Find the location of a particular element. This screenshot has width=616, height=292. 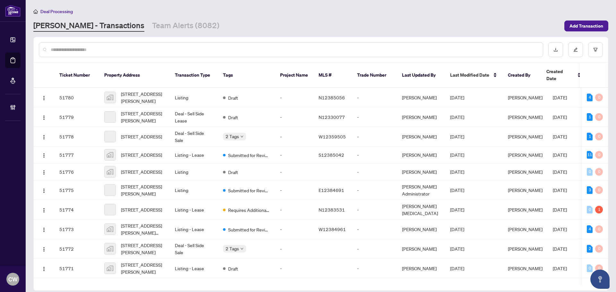

th: Tags is located at coordinates (246, 75).